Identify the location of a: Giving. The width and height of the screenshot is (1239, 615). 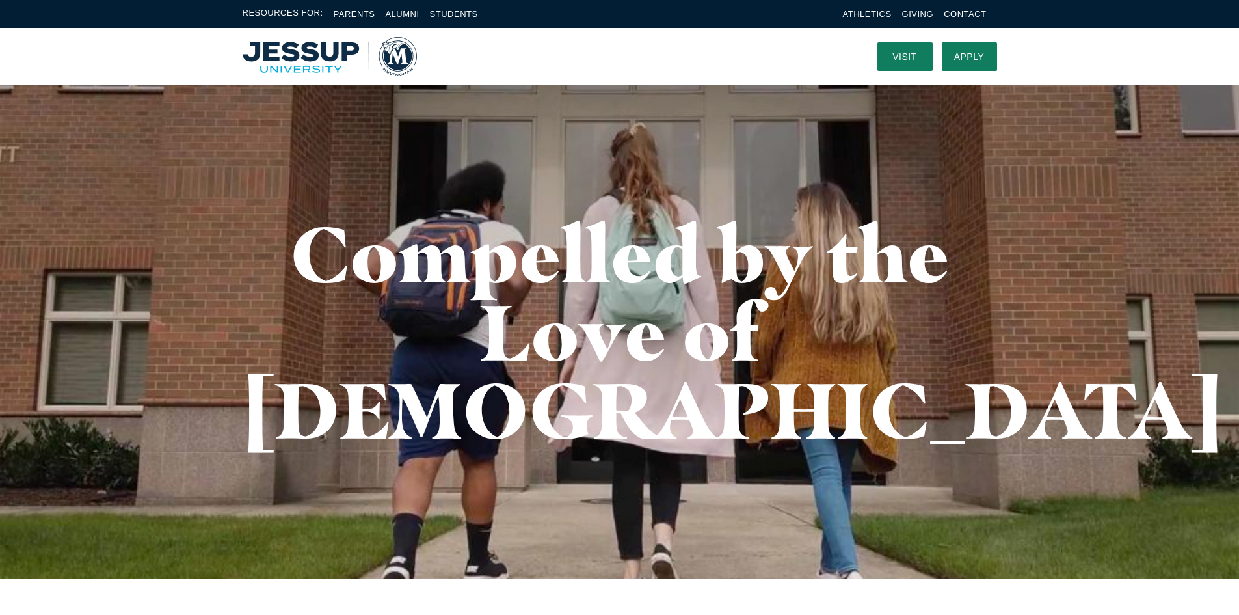
(918, 14).